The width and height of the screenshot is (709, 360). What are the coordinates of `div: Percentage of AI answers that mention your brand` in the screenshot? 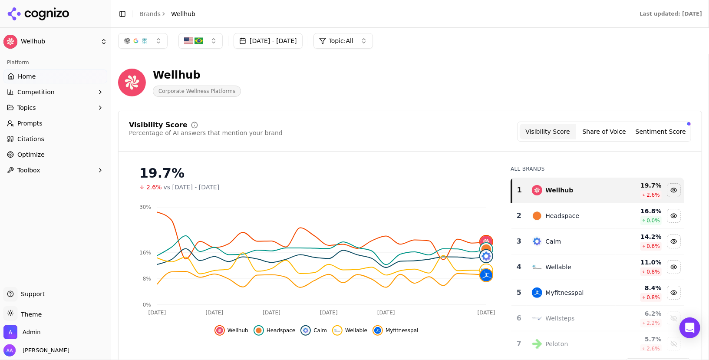 It's located at (206, 133).